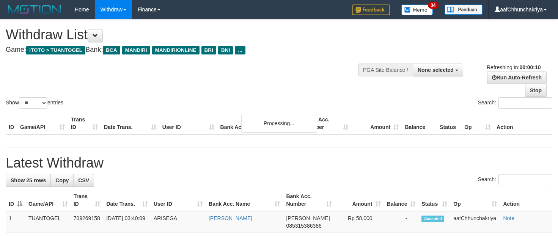 The width and height of the screenshot is (558, 236). I want to click on th: Amount: activate to sort column ascending, so click(359, 200).